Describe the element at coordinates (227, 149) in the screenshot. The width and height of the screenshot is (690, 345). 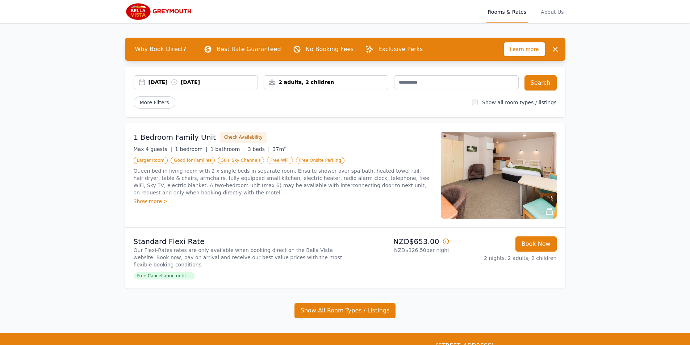
I see `span: 1 bathroom |` at that location.